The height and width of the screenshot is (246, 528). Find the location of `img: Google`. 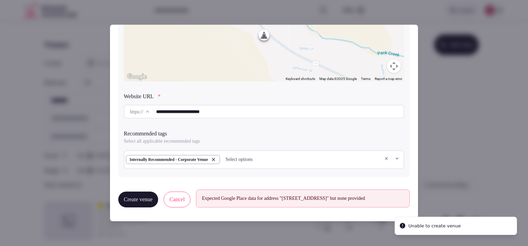

img: Google is located at coordinates (137, 77).